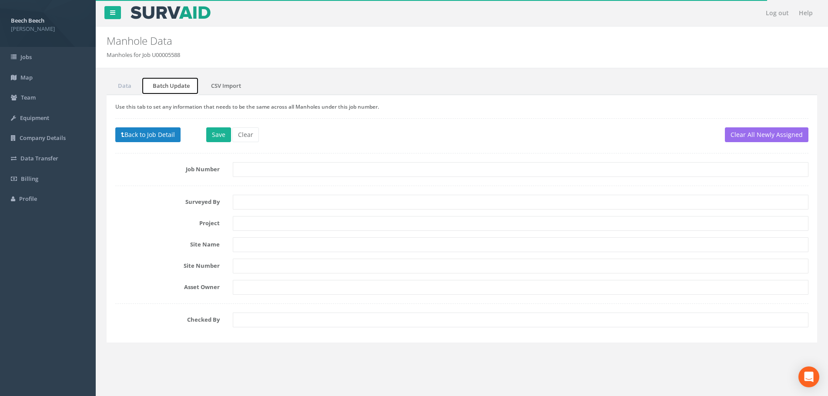 This screenshot has width=828, height=396. I want to click on h5: Use this tab to set any information that needs to be the same across all Manholes under this job ..., so click(462, 107).